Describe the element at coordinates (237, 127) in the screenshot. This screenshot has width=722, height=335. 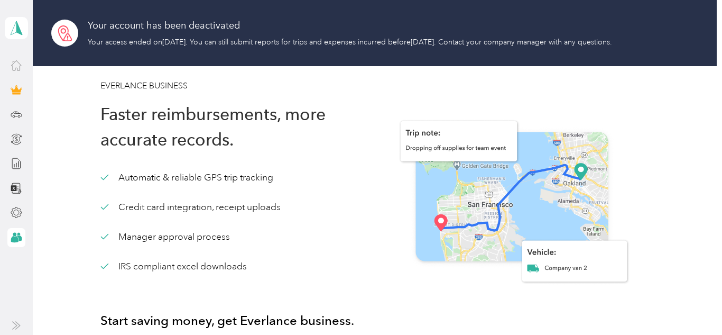
I see `h1: Faster reimbursements, more accurate records.` at that location.